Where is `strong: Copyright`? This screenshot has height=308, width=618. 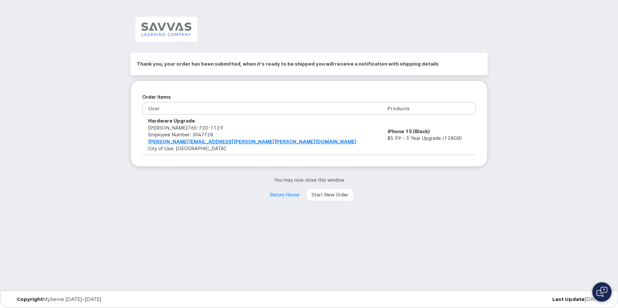 strong: Copyright is located at coordinates (30, 299).